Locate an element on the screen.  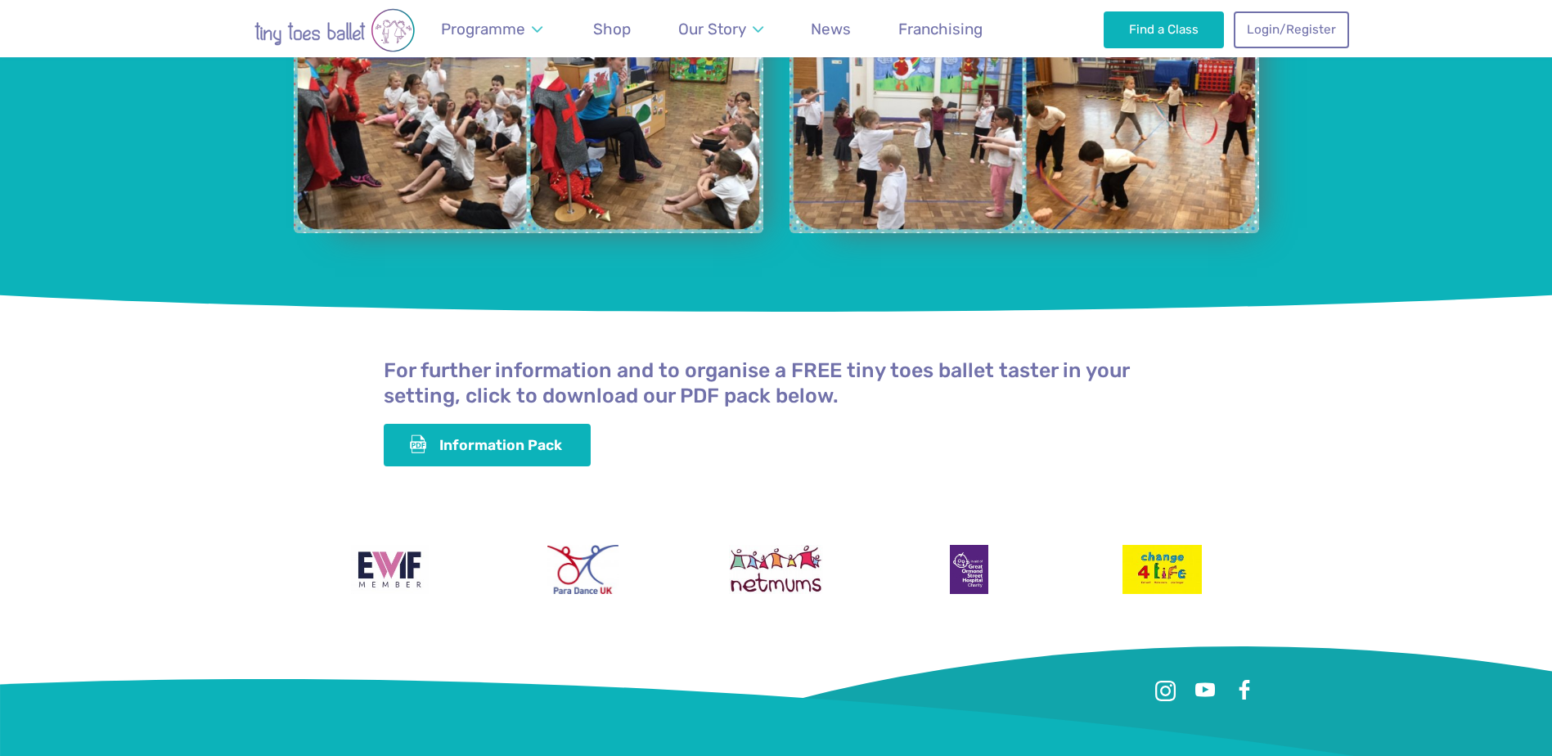
a: Login/Register is located at coordinates (1291, 29).